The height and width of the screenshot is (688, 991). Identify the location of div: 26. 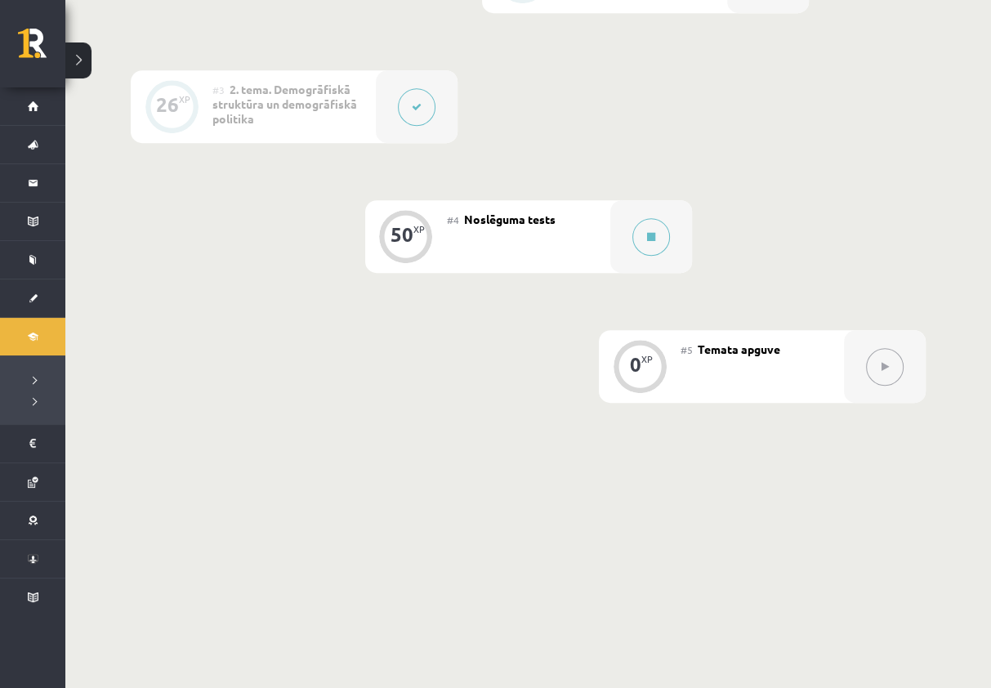
(168, 105).